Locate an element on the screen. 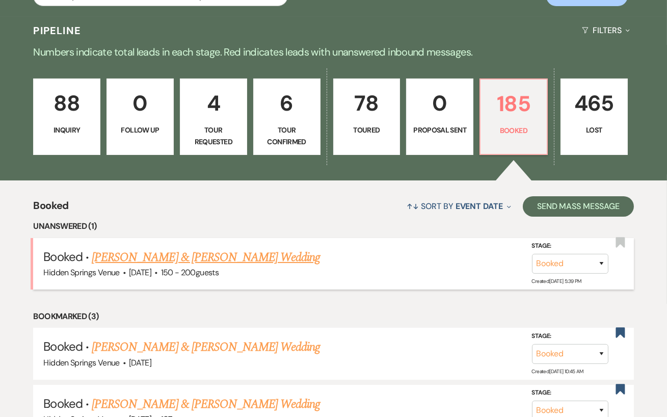 The width and height of the screenshot is (667, 417). a: 0Proposal Sent is located at coordinates (440, 117).